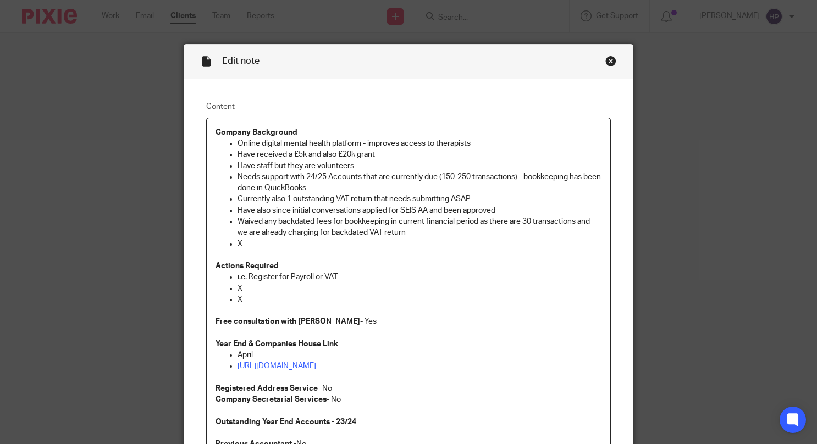 This screenshot has width=817, height=444. I want to click on p: Have also since initial conversations applied for SEIS AA and been approved, so click(419, 211).